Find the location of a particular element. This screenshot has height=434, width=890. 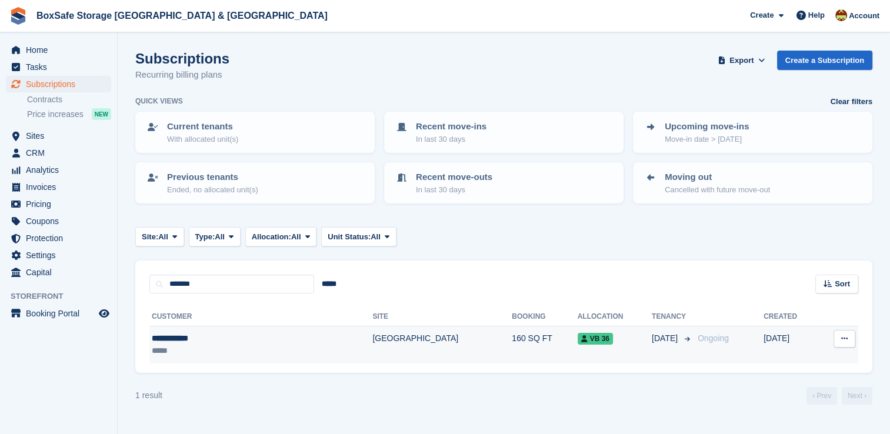

p: Recent move-ins is located at coordinates (451, 126).